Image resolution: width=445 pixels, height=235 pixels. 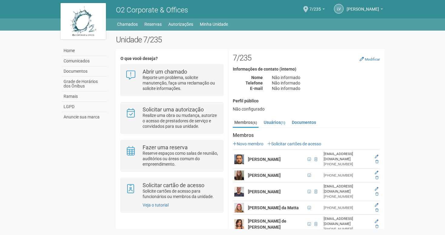 I want to click on p: Solicite cartões de acesso para funcionários ou membros da unidade., so click(x=180, y=194).